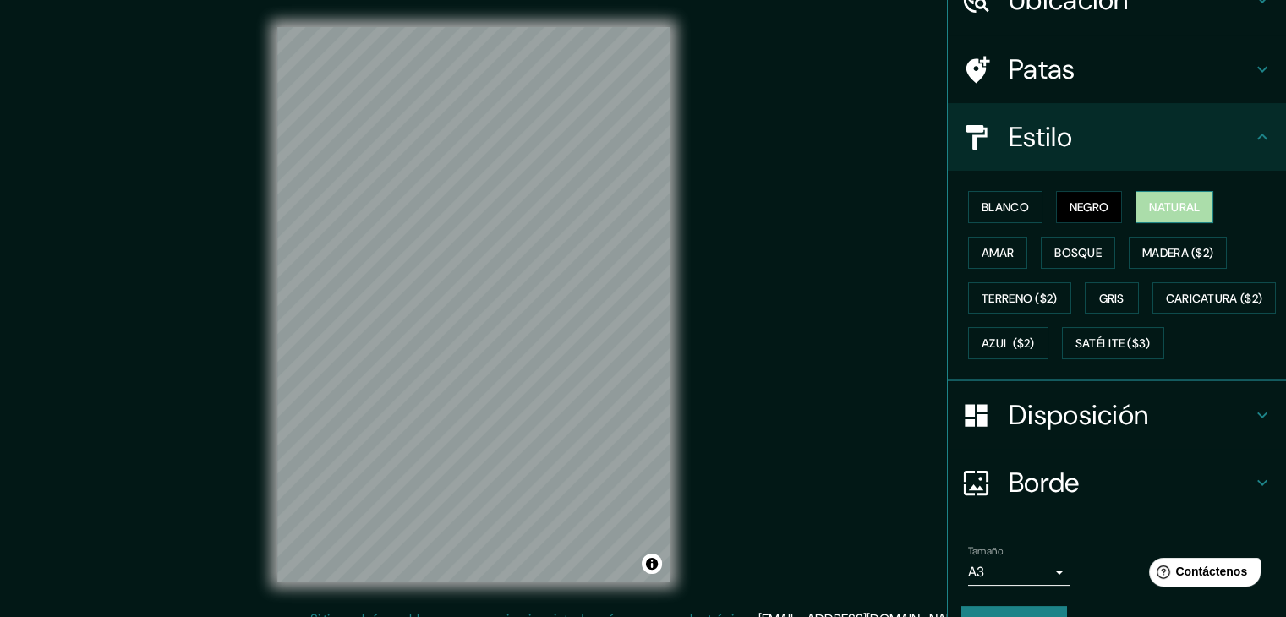  What do you see at coordinates (1117, 483) in the screenshot?
I see `div: Borde` at bounding box center [1117, 483].